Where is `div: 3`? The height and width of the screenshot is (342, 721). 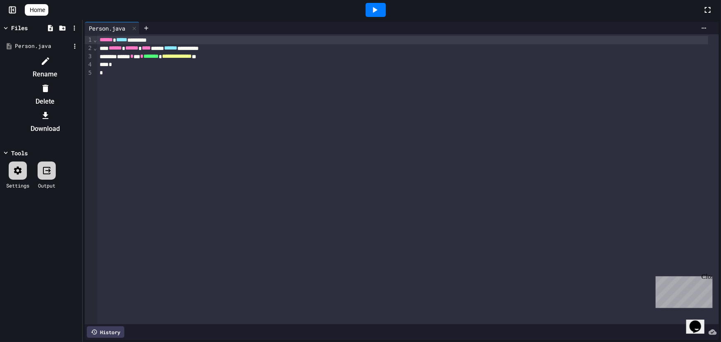
div: 3 is located at coordinates (89, 57).